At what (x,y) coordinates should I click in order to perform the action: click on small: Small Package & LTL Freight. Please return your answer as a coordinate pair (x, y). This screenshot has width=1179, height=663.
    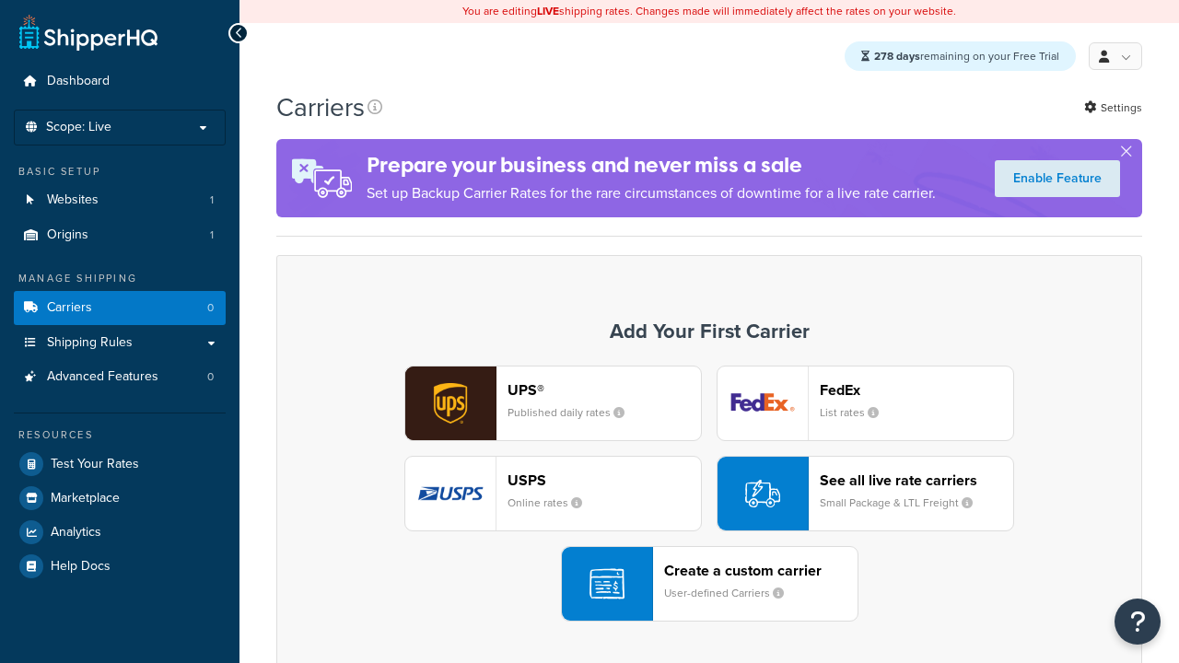
    Looking at the image, I should click on (904, 503).